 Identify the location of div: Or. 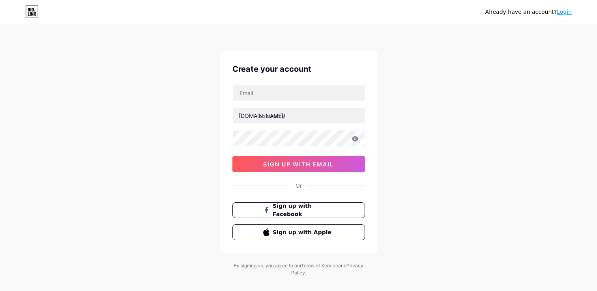
(298, 185).